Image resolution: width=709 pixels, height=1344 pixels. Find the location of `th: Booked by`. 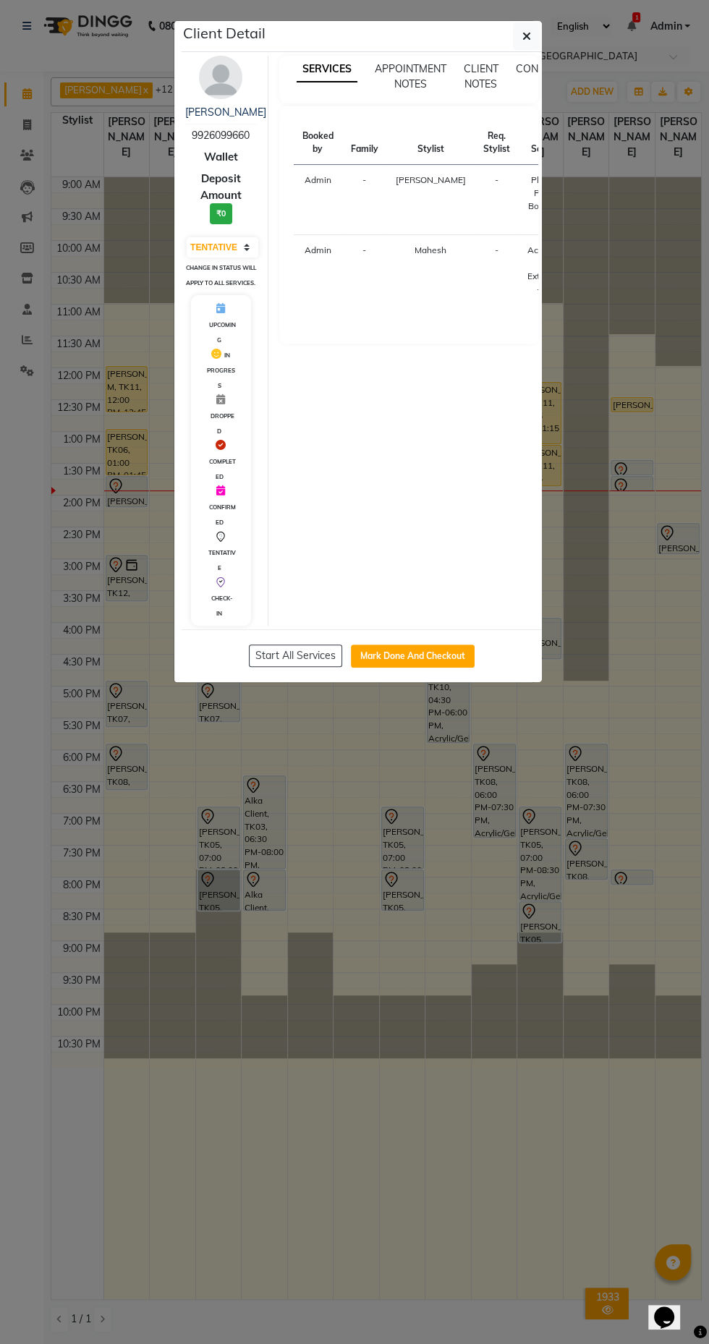

th: Booked by is located at coordinates (318, 142).